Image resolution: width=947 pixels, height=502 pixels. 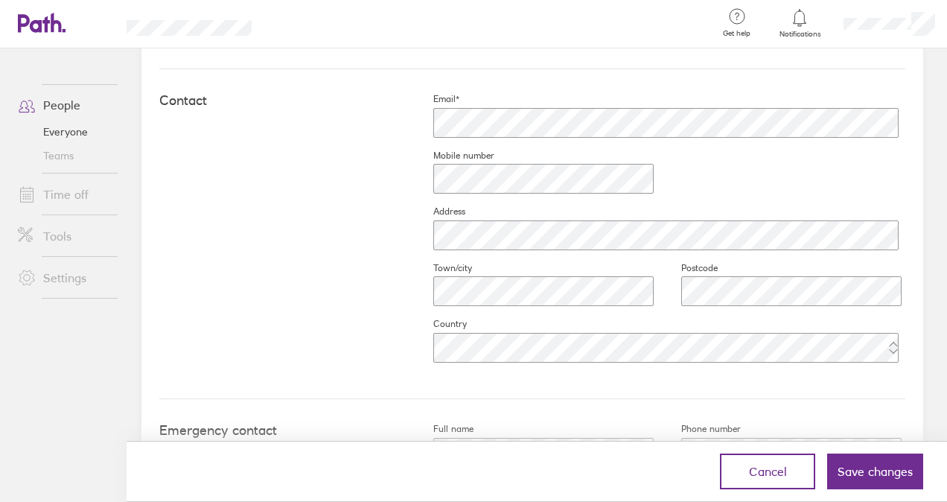 What do you see at coordinates (438, 324) in the screenshot?
I see `label: Country` at bounding box center [438, 324].